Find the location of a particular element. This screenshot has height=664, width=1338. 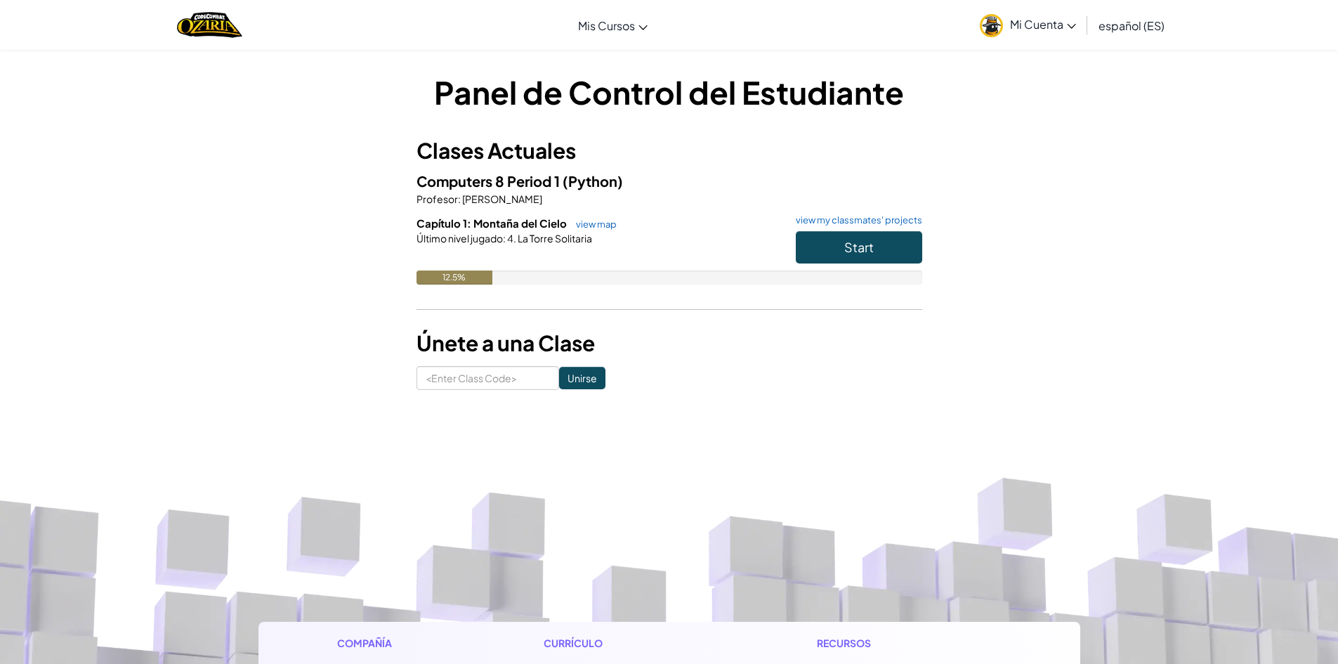

span: Start is located at coordinates (859, 247).